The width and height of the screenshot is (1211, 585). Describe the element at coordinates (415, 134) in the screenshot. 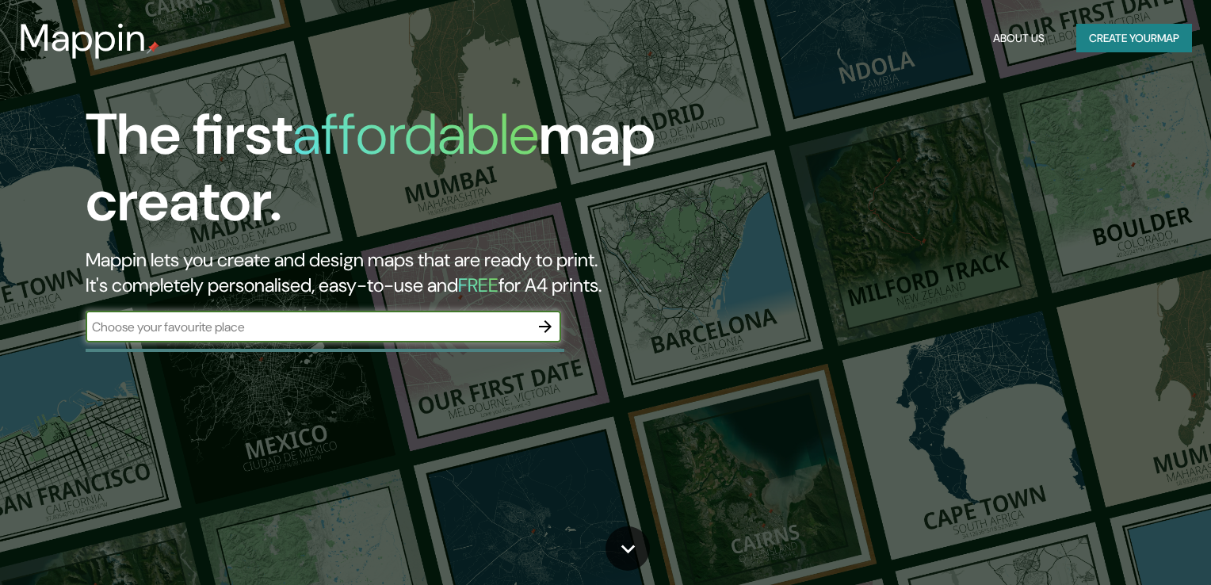

I see `h1: affordable` at that location.